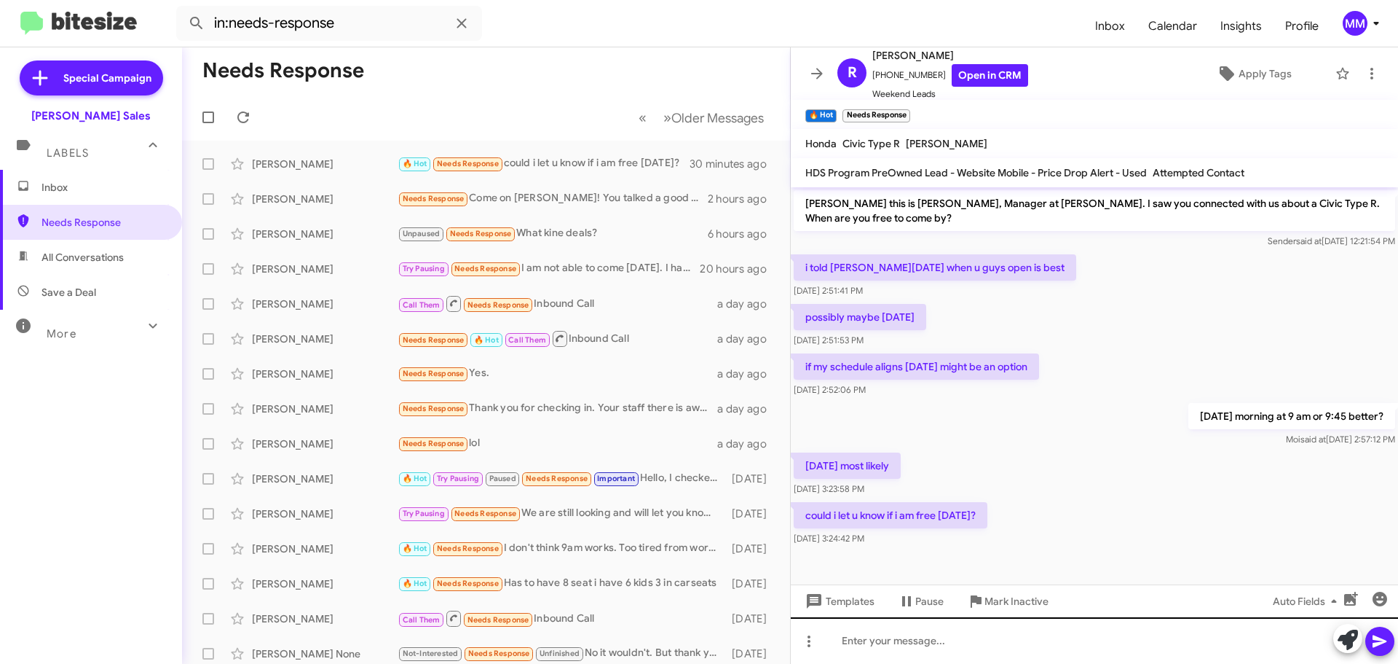 This screenshot has height=664, width=1398. What do you see at coordinates (1173, 26) in the screenshot?
I see `a: Calendar` at bounding box center [1173, 26].